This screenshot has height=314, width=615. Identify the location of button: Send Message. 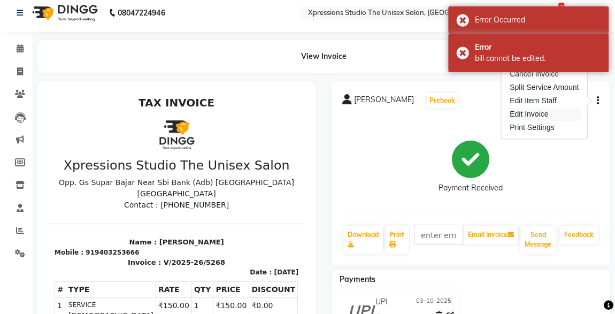
(538, 240).